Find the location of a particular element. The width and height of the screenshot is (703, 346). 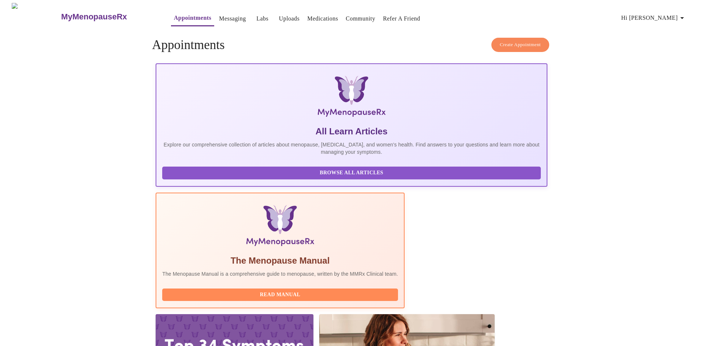

button: Browse All Articles is located at coordinates (351, 173).